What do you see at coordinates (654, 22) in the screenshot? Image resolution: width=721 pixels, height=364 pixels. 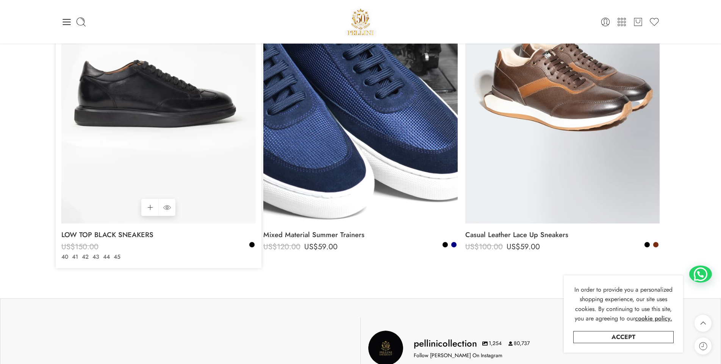 I see `a: Wishlist` at bounding box center [654, 22].